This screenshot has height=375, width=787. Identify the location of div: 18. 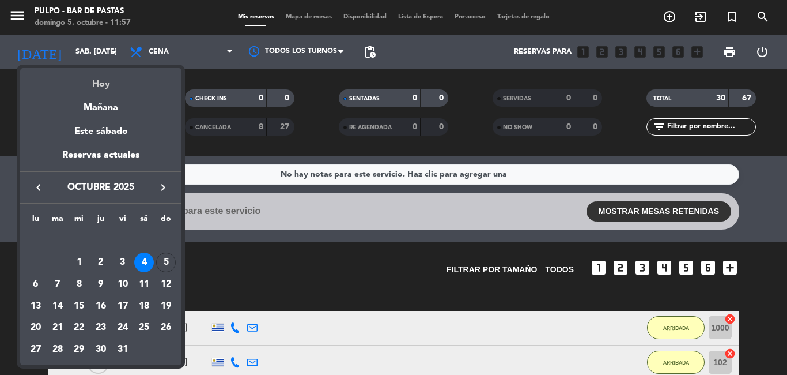
(144, 306).